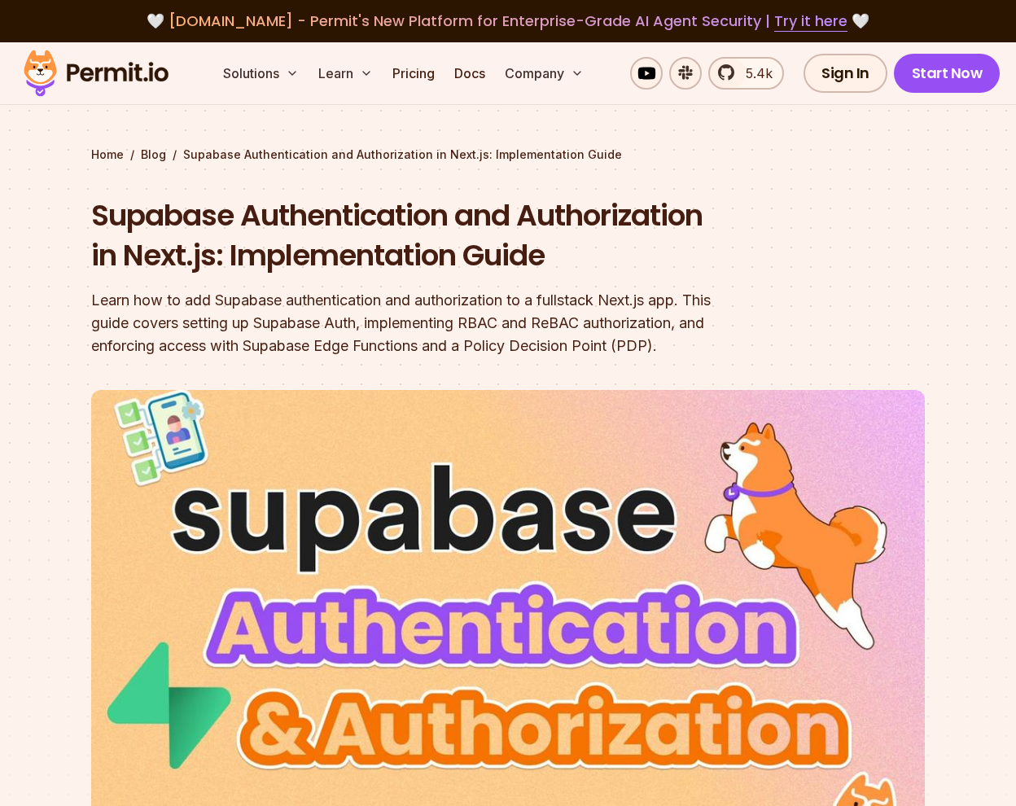 This screenshot has width=1016, height=806. I want to click on a: Home, so click(107, 155).